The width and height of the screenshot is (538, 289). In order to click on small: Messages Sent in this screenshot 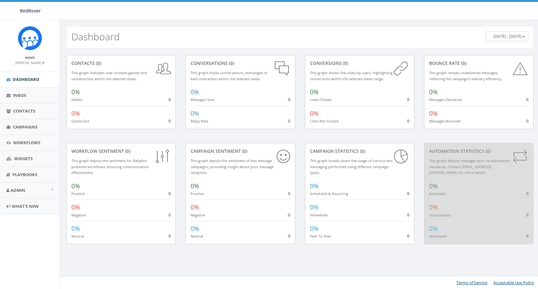, I will do `click(202, 100)`.